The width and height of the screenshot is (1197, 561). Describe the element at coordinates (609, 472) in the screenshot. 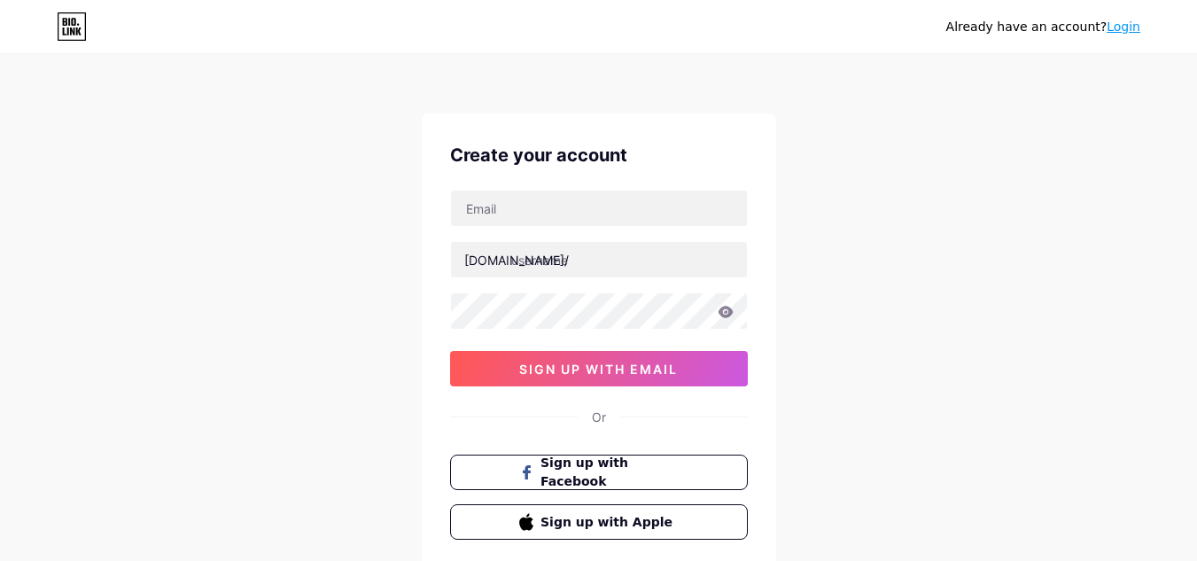

I see `span: Sign up with Facebook` at that location.